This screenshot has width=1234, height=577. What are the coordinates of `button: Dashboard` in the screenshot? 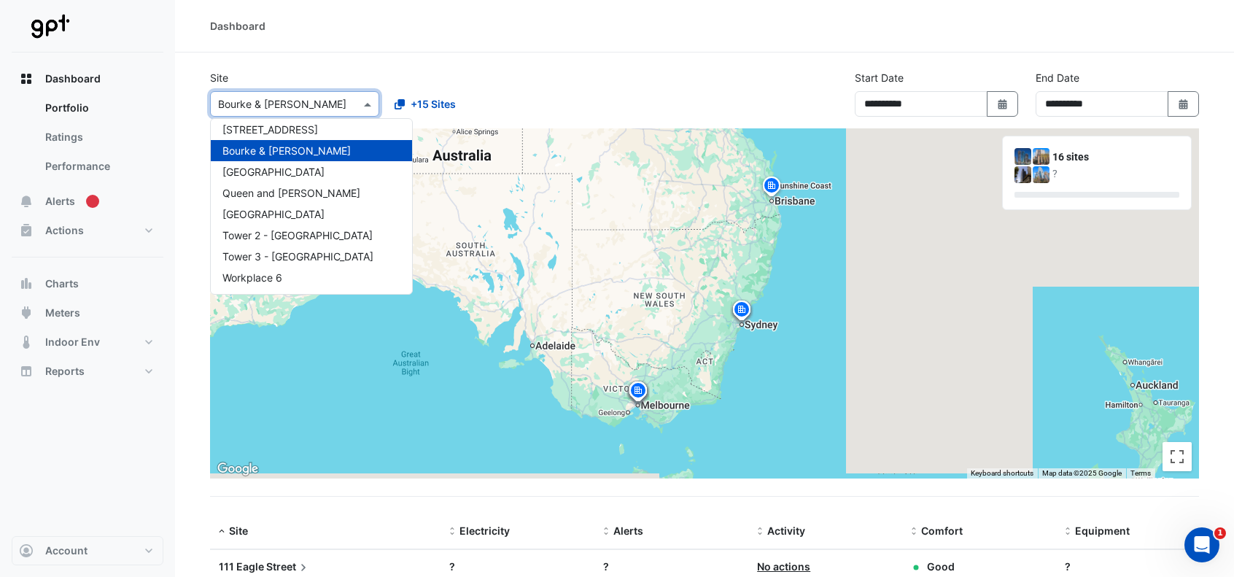 It's located at (88, 79).